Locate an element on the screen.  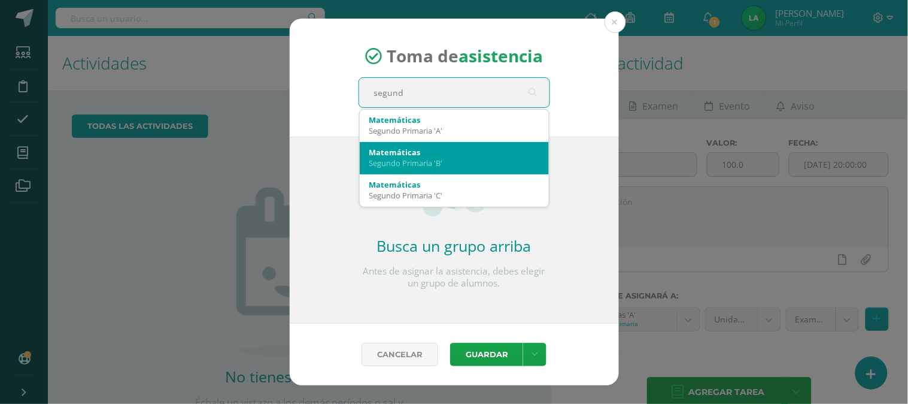
strong: asistencia is located at coordinates (501, 56).